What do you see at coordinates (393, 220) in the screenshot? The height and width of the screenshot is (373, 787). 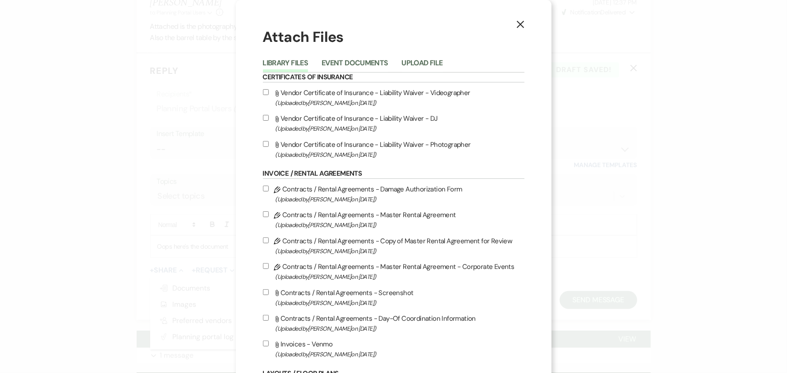 I see `label: Contracts / Rental Agreements - Master Rental Agreement` at bounding box center [393, 220].